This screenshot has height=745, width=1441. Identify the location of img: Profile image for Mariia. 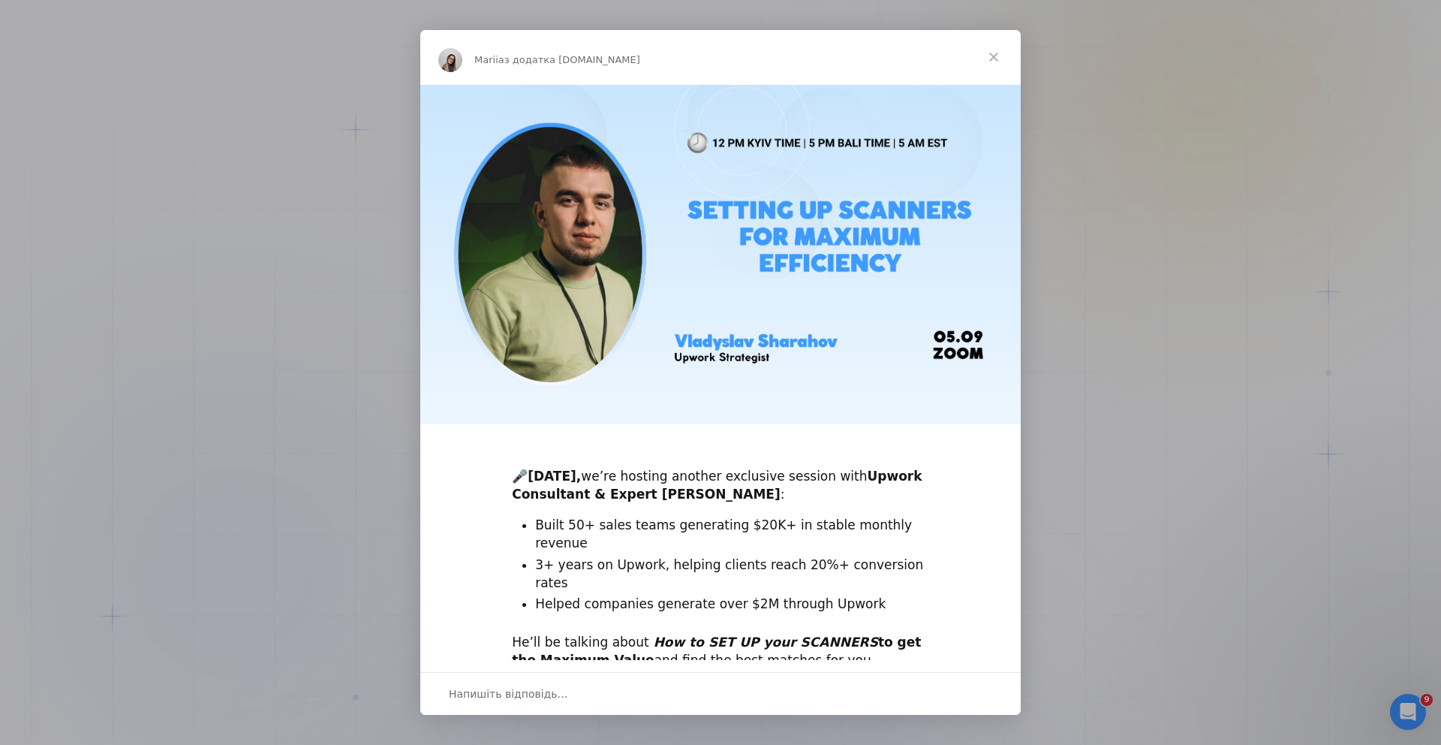
(450, 60).